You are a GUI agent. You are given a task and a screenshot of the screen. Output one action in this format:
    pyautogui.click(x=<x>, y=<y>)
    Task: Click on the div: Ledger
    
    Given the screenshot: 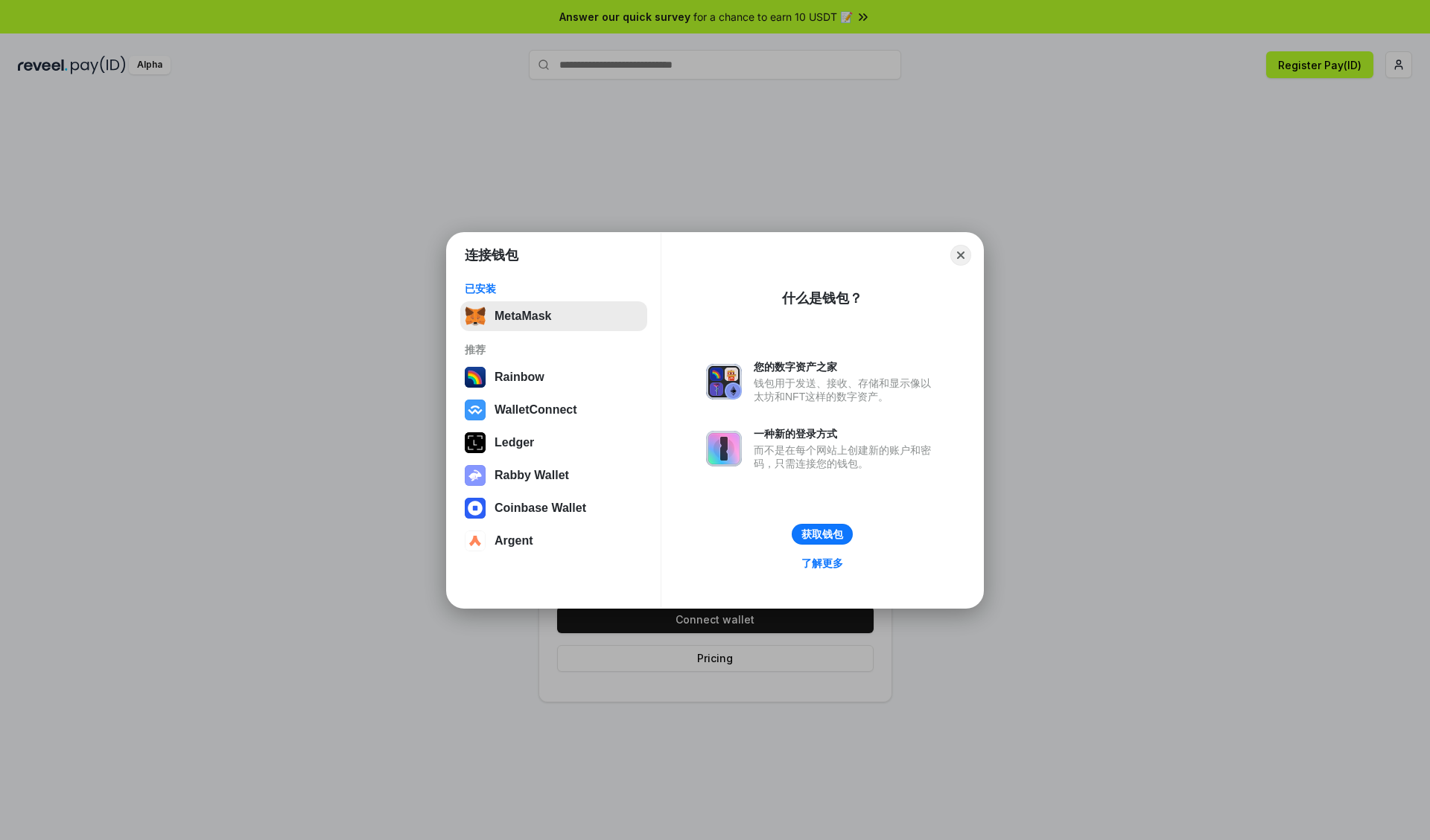 What is the action you would take?
    pyautogui.click(x=514, y=443)
    